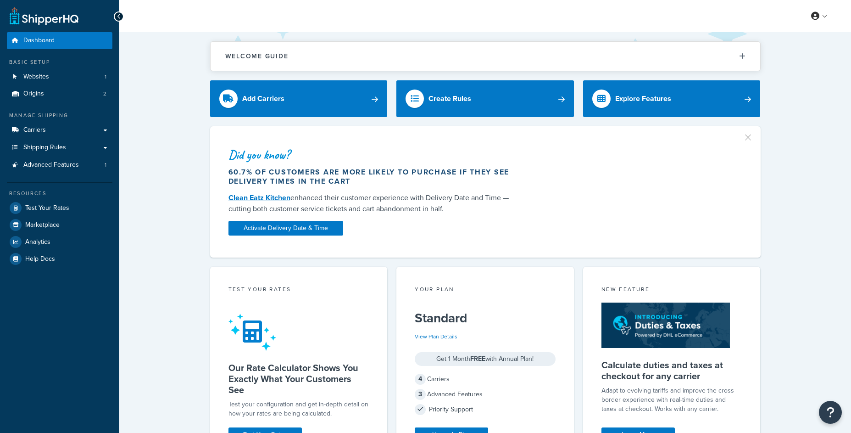 Image resolution: width=851 pixels, height=433 pixels. I want to click on a: Advanced Features1, so click(60, 165).